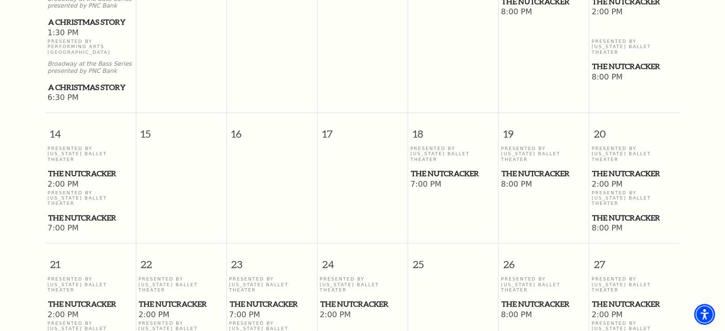 This screenshot has height=331, width=725. I want to click on span: 19, so click(543, 129).